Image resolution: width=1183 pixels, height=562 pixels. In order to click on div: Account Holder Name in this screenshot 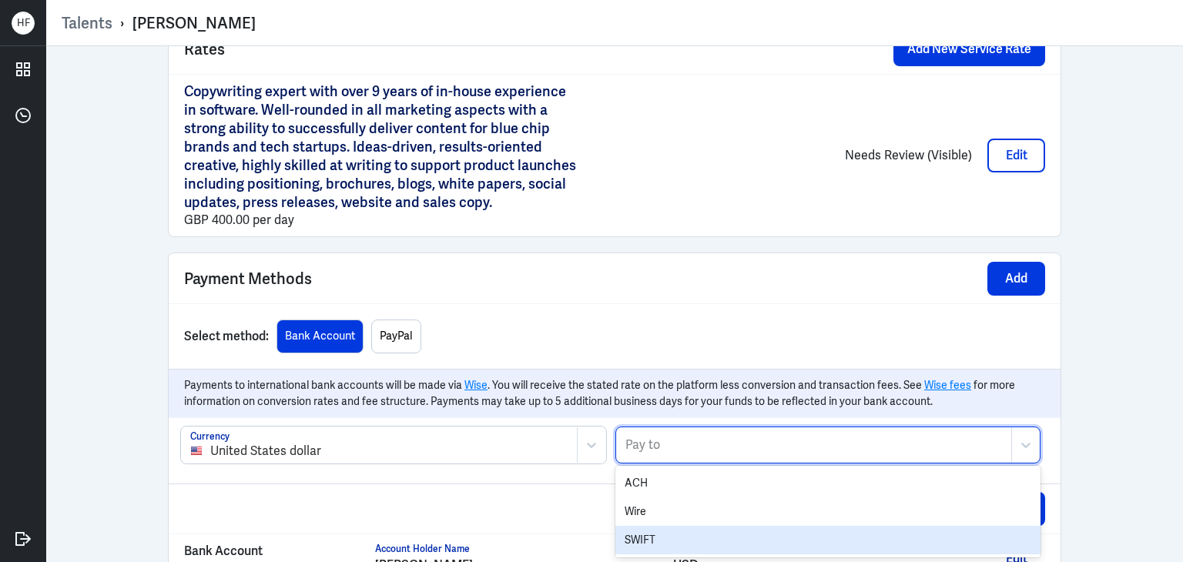, I will do `click(524, 549)`.